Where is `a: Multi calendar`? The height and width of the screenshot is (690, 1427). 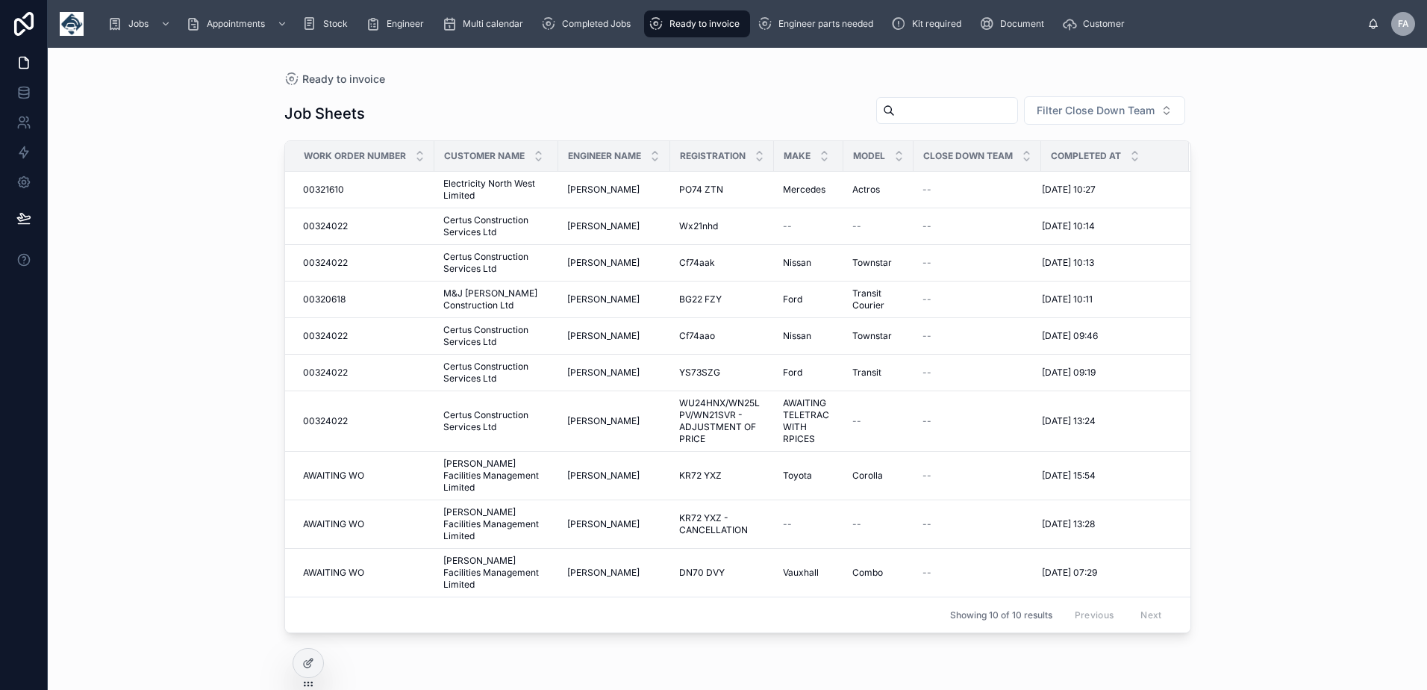 a: Multi calendar is located at coordinates (485, 24).